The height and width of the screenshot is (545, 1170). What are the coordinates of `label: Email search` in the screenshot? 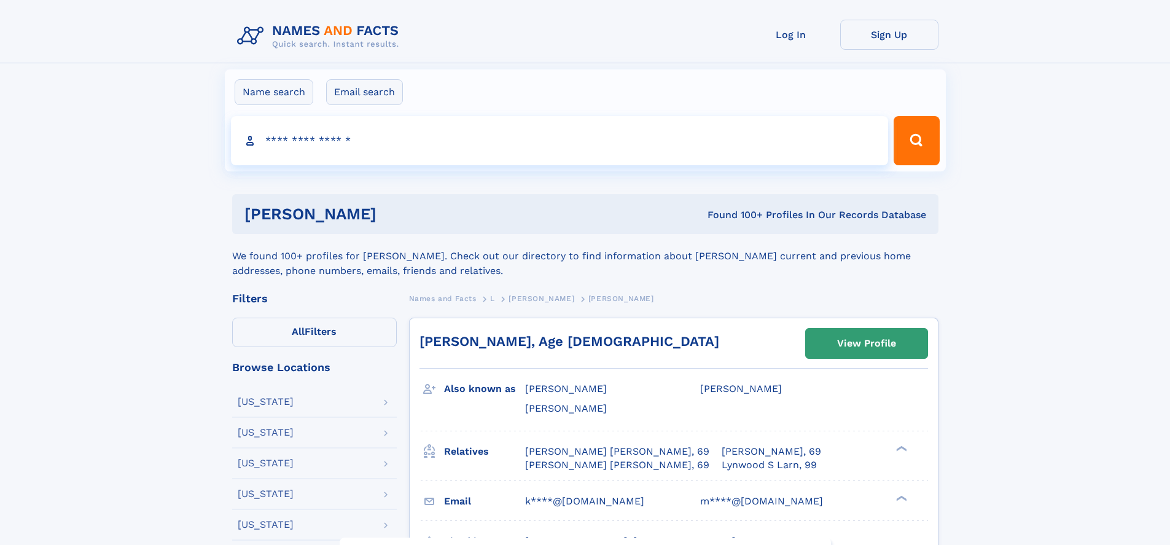 It's located at (364, 92).